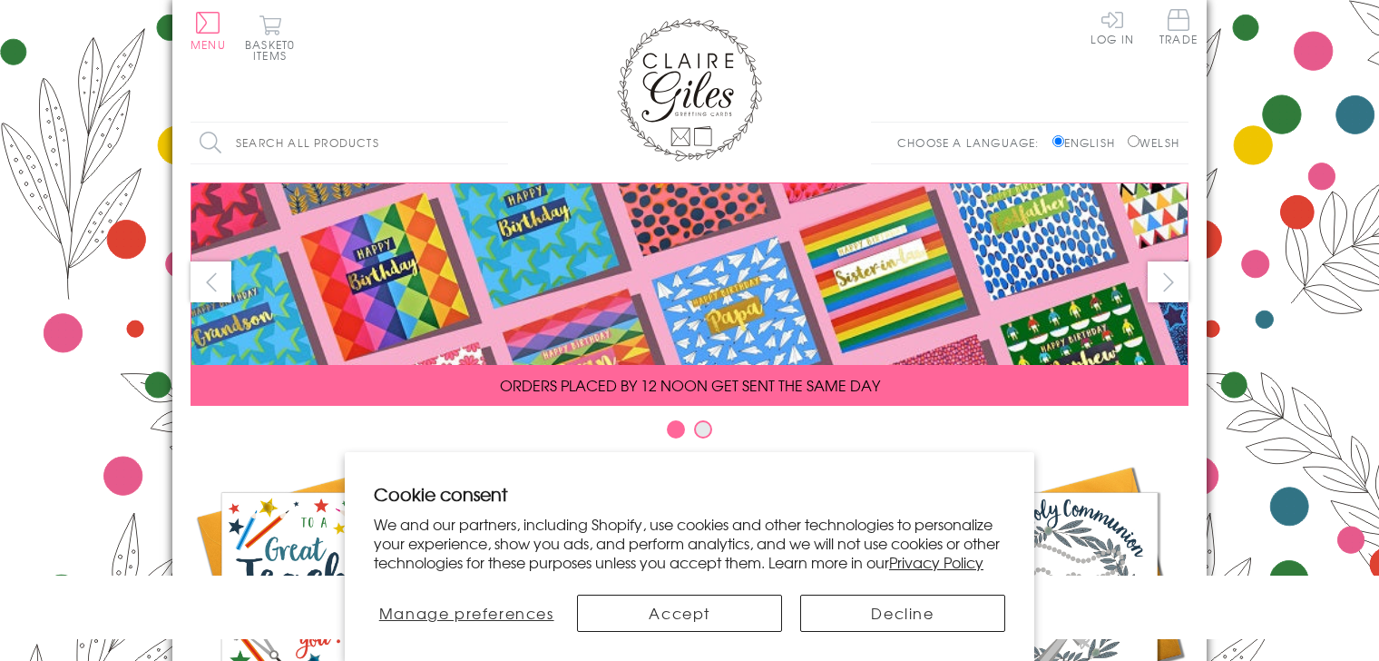 The height and width of the screenshot is (661, 1379). What do you see at coordinates (349, 142) in the screenshot?
I see `input: Search all products` at bounding box center [349, 142].